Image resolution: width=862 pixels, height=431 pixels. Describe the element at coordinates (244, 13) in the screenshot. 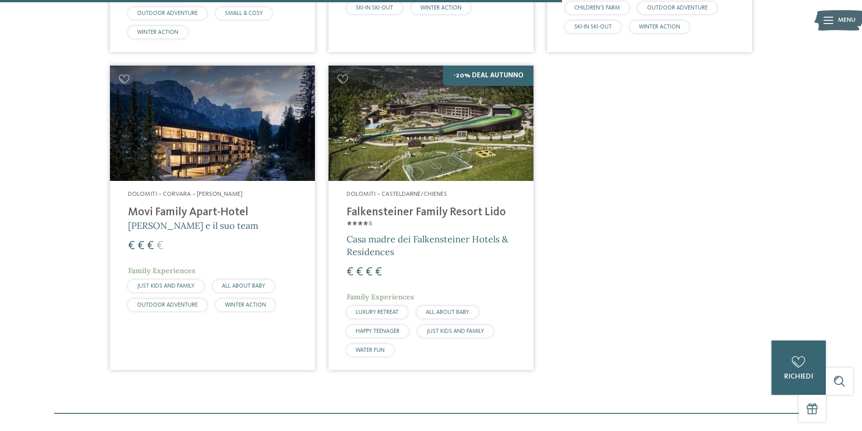

I see `span: SMALL & COSY` at that location.